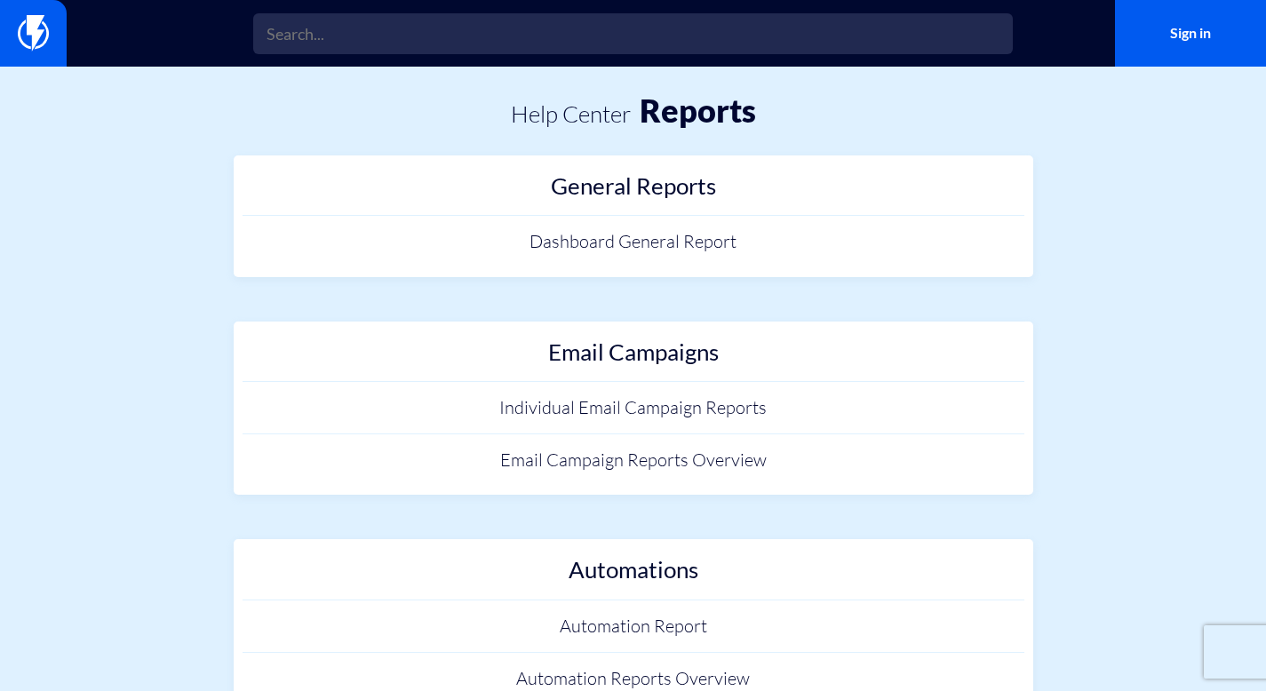  Describe the element at coordinates (634, 190) in the screenshot. I see `a: General Reports` at that location.